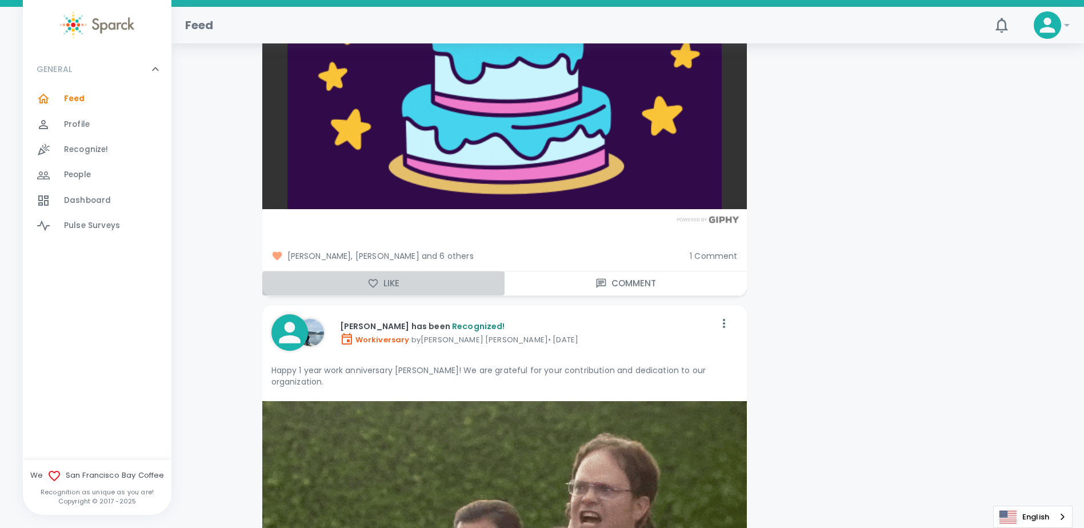  I want to click on a: English, so click(1033, 517).